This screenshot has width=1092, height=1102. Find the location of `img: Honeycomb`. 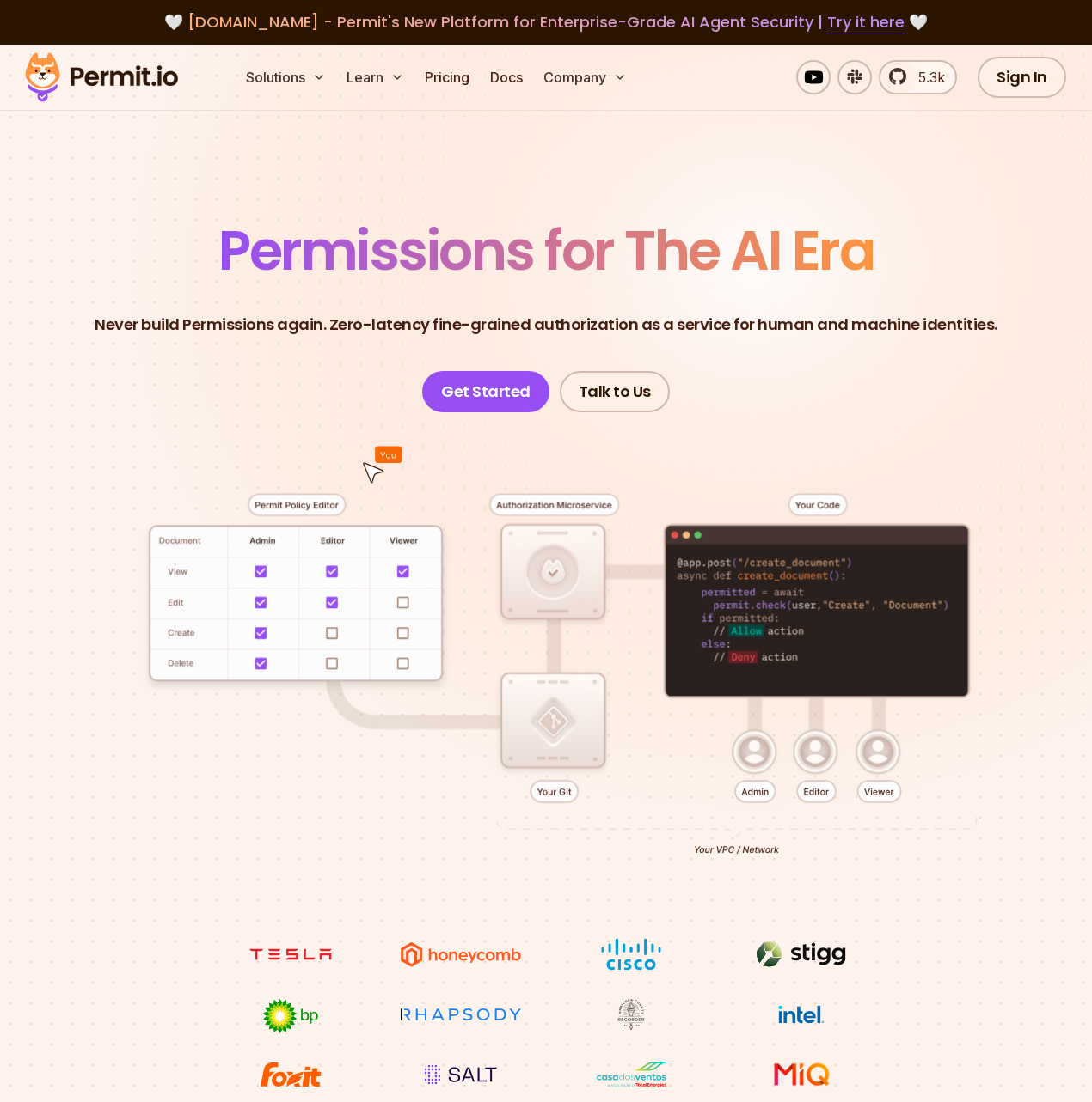

img: Honeycomb is located at coordinates (461, 954).